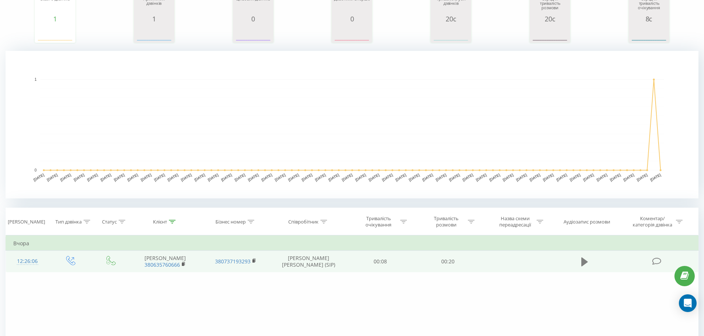 The image size is (704, 336). What do you see at coordinates (303, 222) in the screenshot?
I see `div: Співробітник` at bounding box center [303, 222].